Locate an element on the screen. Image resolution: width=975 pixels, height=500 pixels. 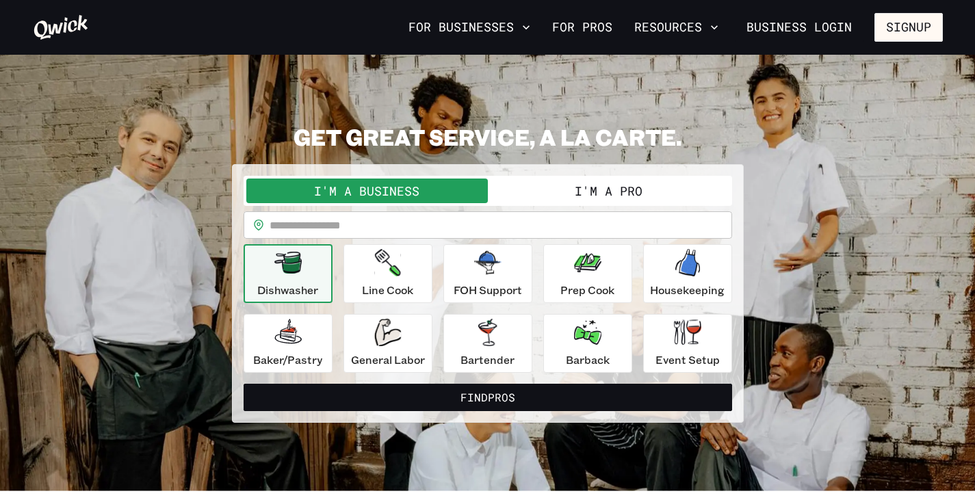
button: I'm a Pro is located at coordinates (608, 191).